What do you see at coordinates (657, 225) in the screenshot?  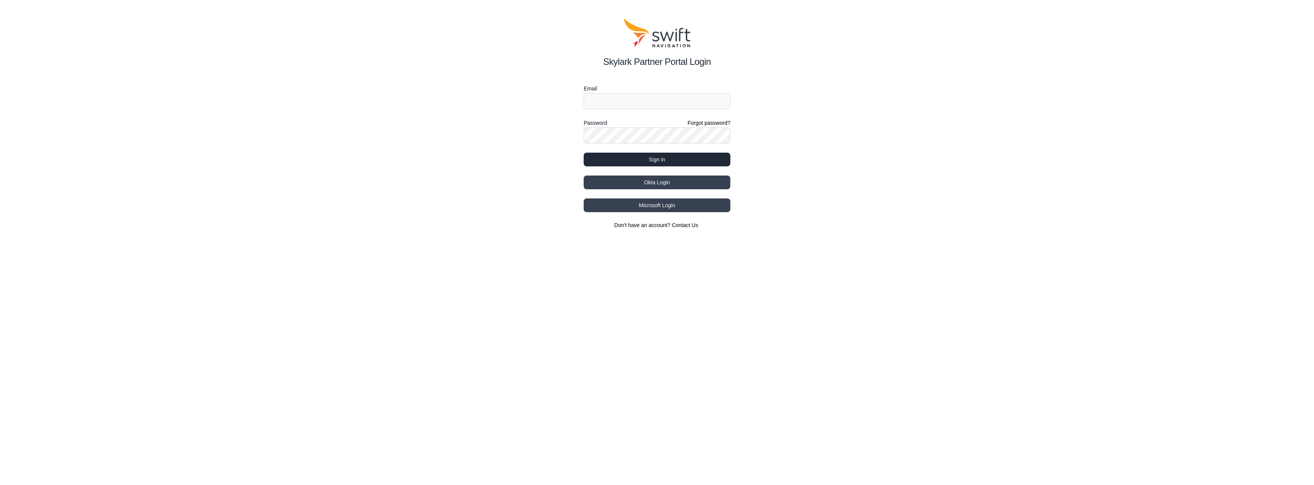 I see `section: Don't have an account?` at bounding box center [657, 225].